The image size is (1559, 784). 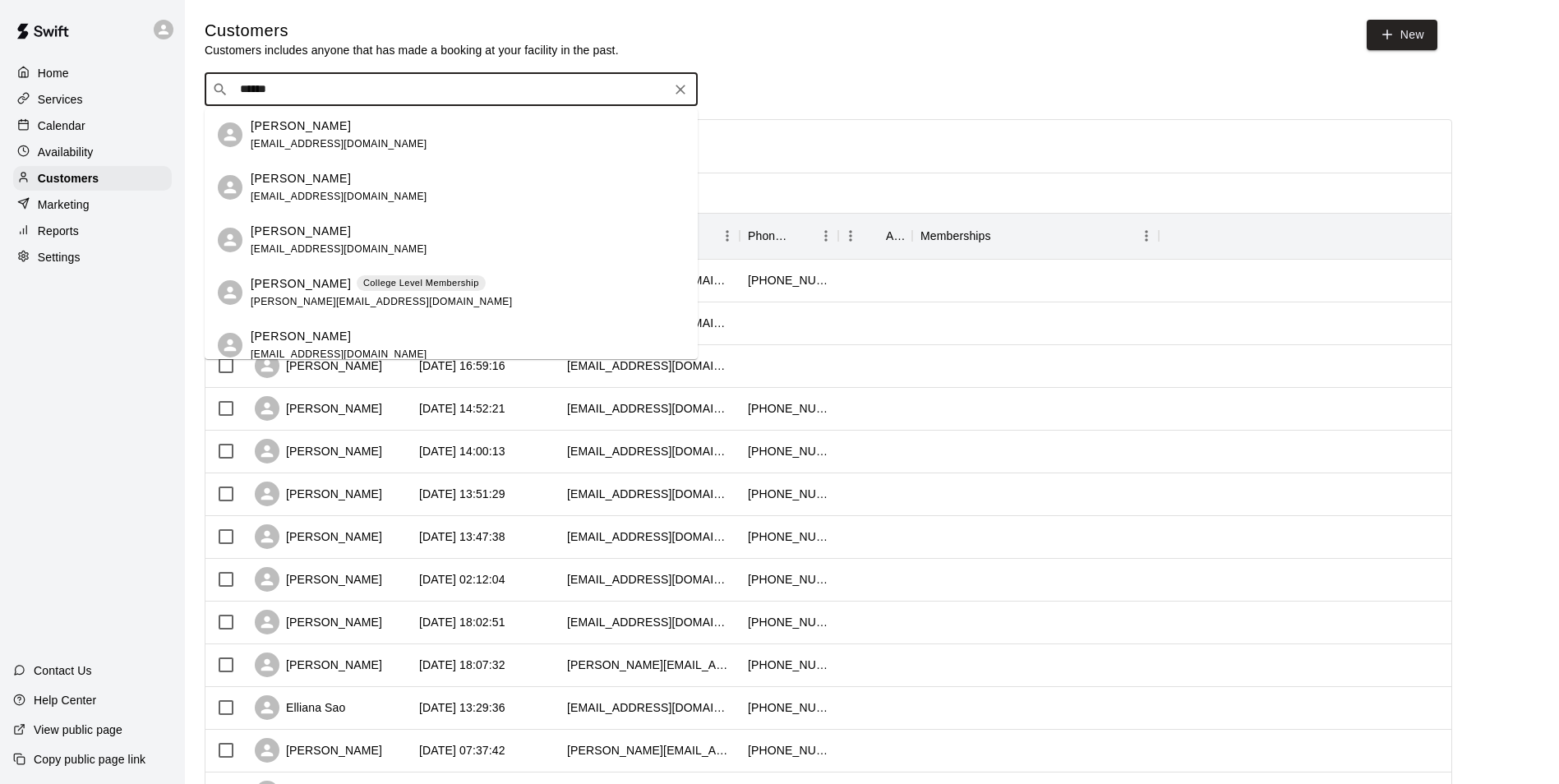 I want to click on div: 2025-09-28 13:29:36, so click(x=462, y=707).